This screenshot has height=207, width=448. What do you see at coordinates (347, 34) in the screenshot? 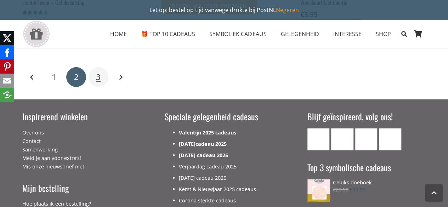
I see `span: INTERESSE` at bounding box center [347, 34].